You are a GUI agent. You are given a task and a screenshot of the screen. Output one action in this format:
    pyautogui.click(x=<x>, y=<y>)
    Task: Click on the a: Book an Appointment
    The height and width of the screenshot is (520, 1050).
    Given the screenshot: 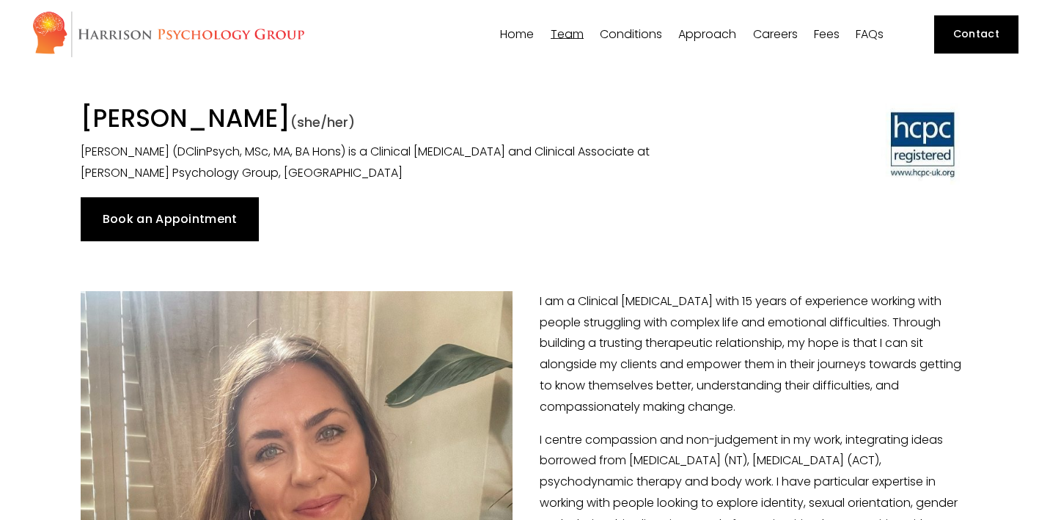 What is the action you would take?
    pyautogui.click(x=169, y=219)
    